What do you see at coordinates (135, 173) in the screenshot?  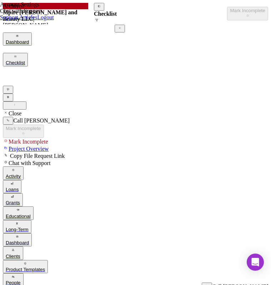 I see `a: Activity` at bounding box center [135, 173].